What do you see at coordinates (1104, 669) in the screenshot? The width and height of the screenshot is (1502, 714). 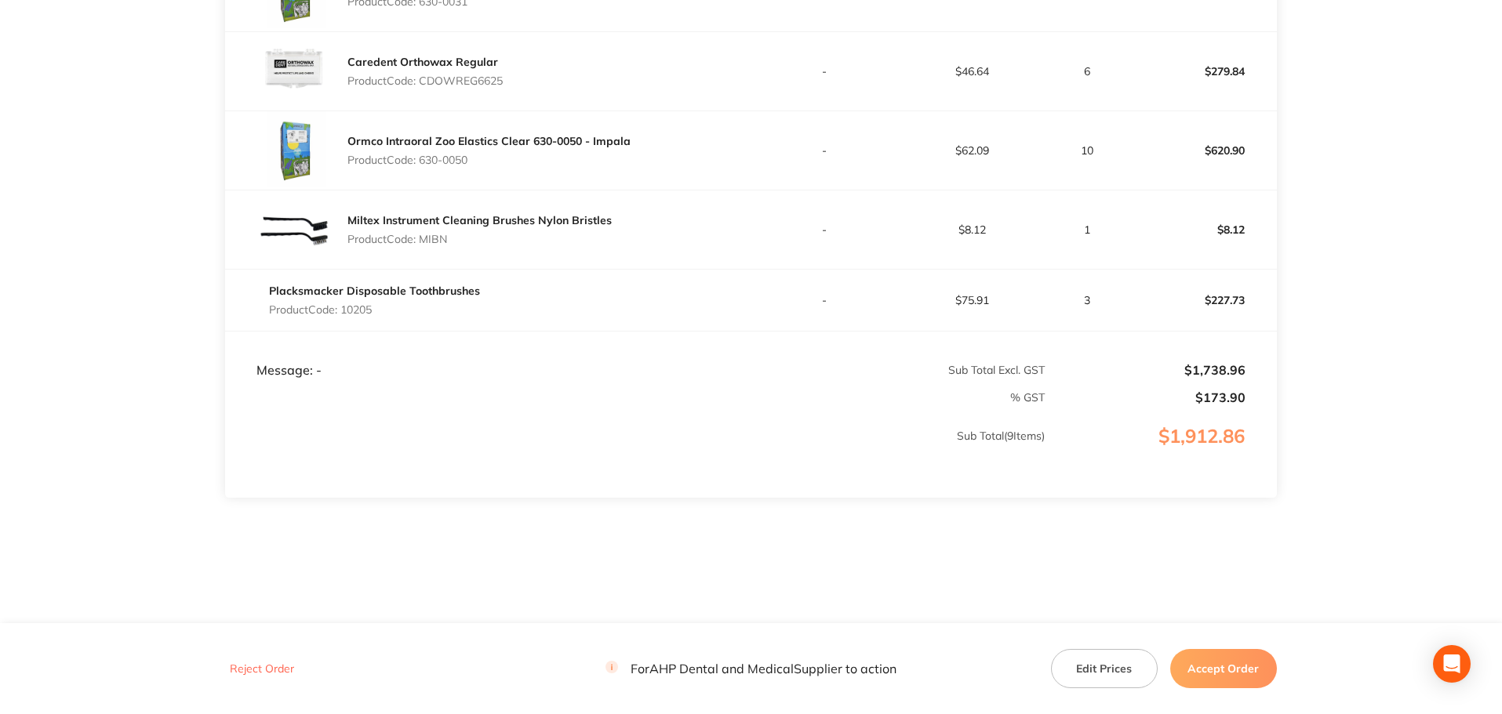 I see `button: Edit Prices` at bounding box center [1104, 669].